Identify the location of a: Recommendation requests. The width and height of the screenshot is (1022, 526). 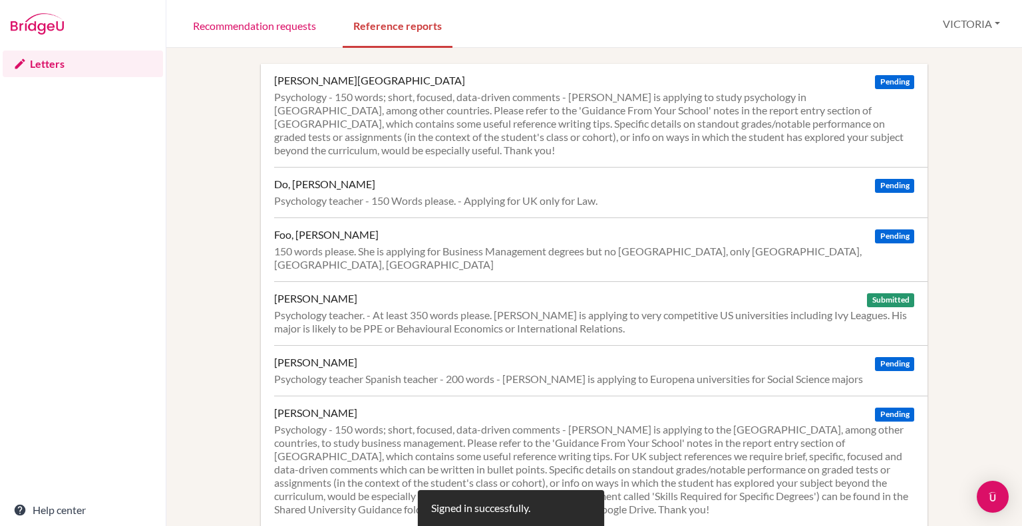
(254, 25).